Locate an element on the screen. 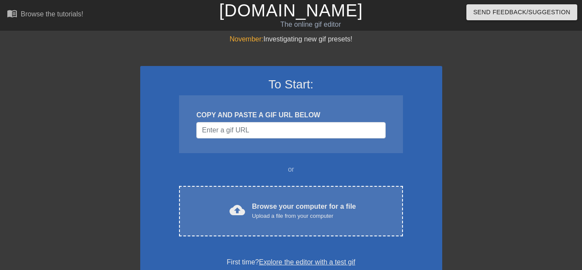 Image resolution: width=582 pixels, height=270 pixels. input: Username is located at coordinates (291, 130).